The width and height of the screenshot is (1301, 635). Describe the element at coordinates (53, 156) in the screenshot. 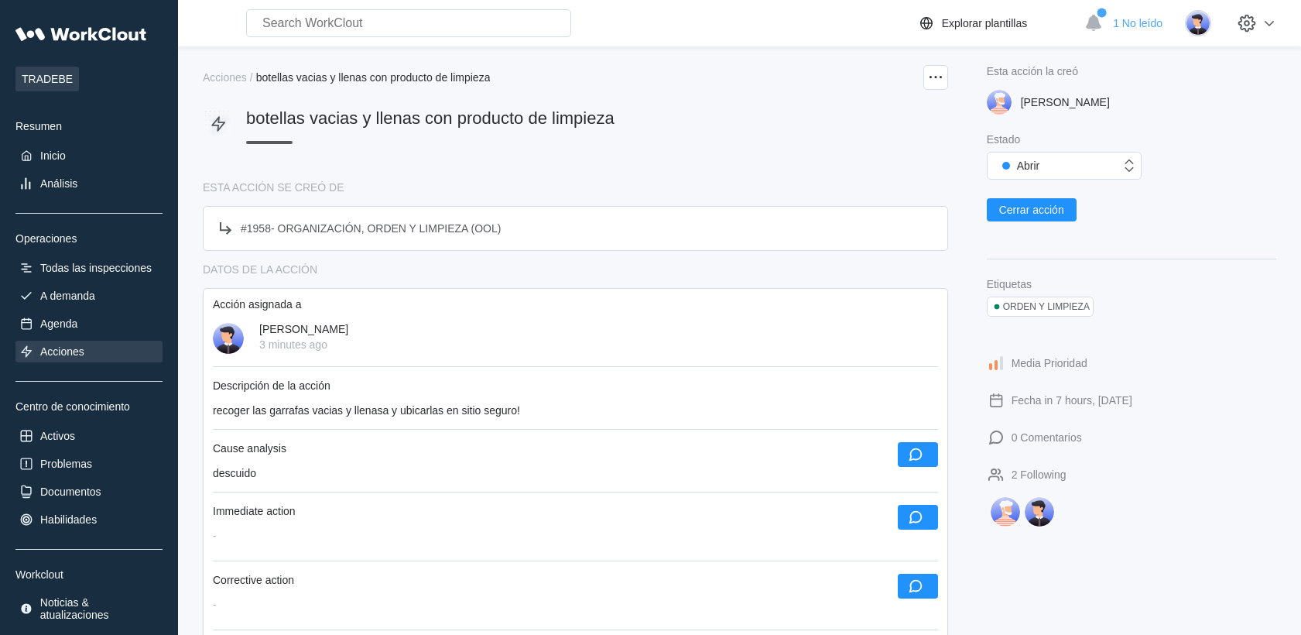

I see `div: Inicio` at that location.